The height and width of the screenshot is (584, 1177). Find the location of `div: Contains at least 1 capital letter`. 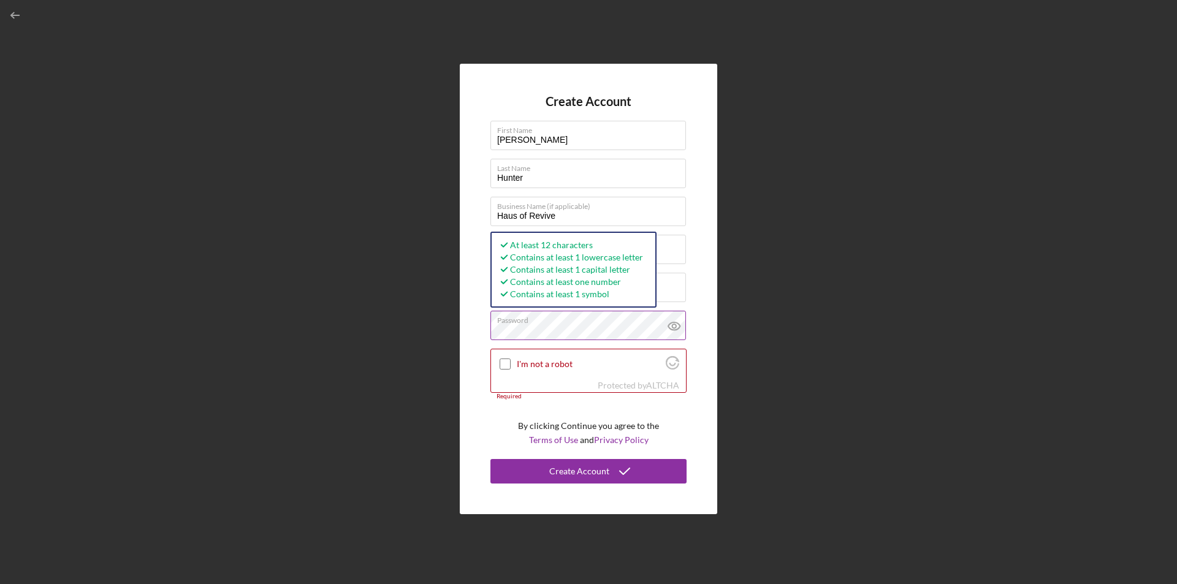

div: Contains at least 1 capital letter is located at coordinates (570, 270).